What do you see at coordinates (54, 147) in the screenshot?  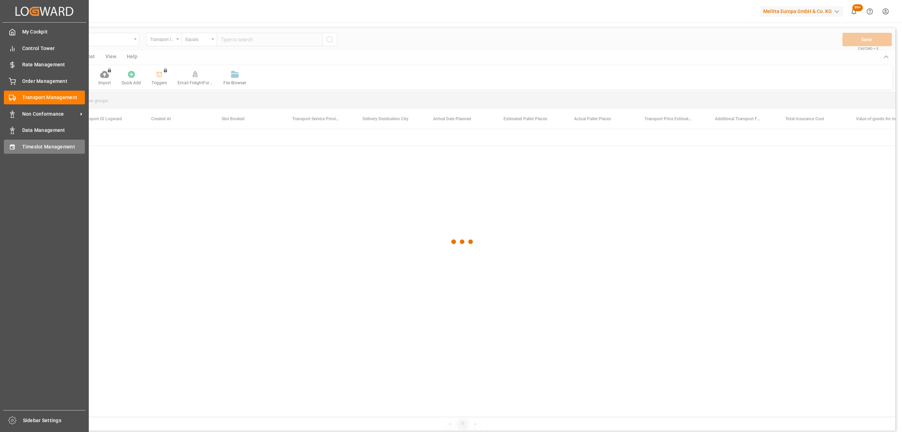 I see `span: Timeslot Management` at bounding box center [54, 147].